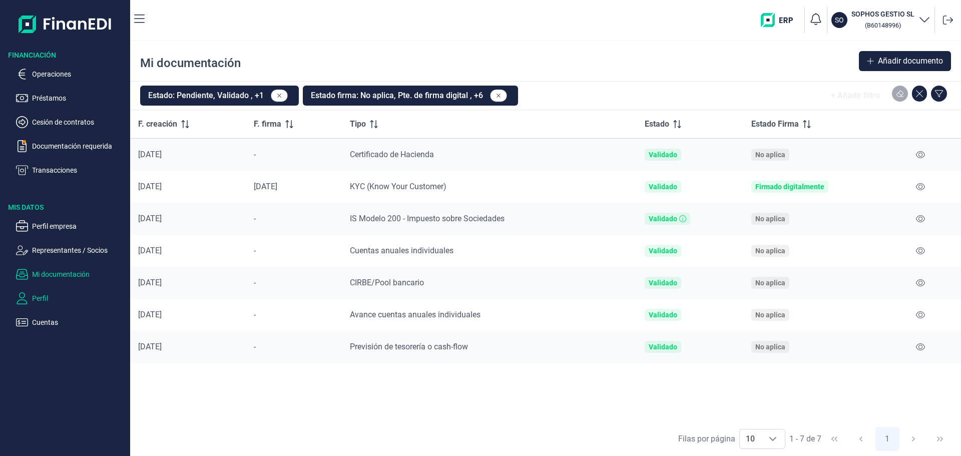 The width and height of the screenshot is (961, 456). Describe the element at coordinates (267, 124) in the screenshot. I see `span: F. firma` at that location.